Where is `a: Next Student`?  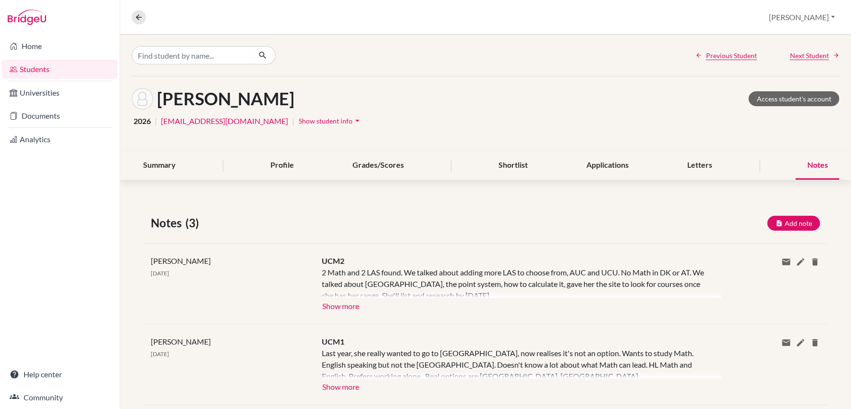
a: Next Student is located at coordinates (814, 55).